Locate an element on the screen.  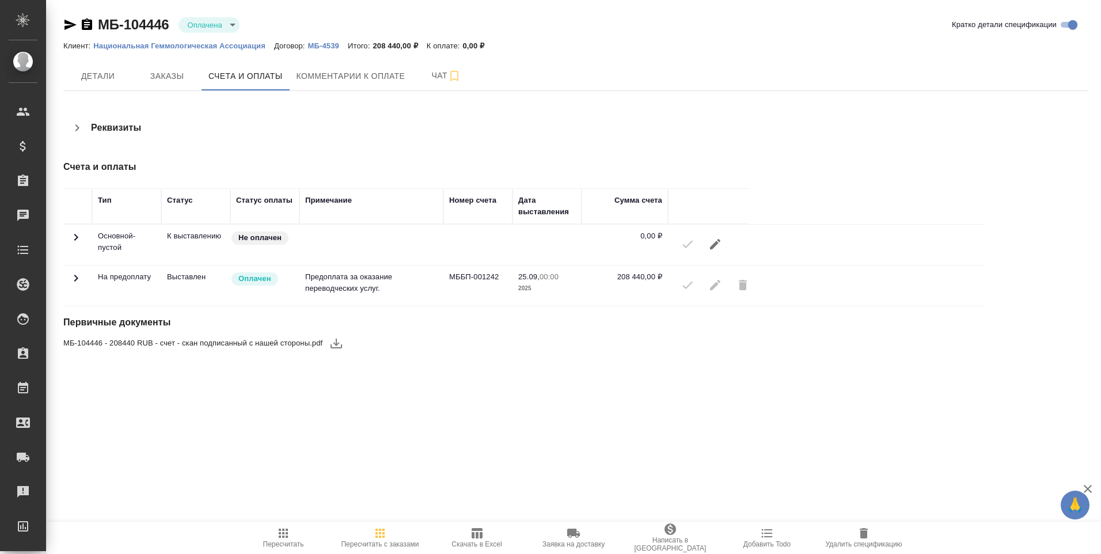
div: Тип is located at coordinates (105, 200).